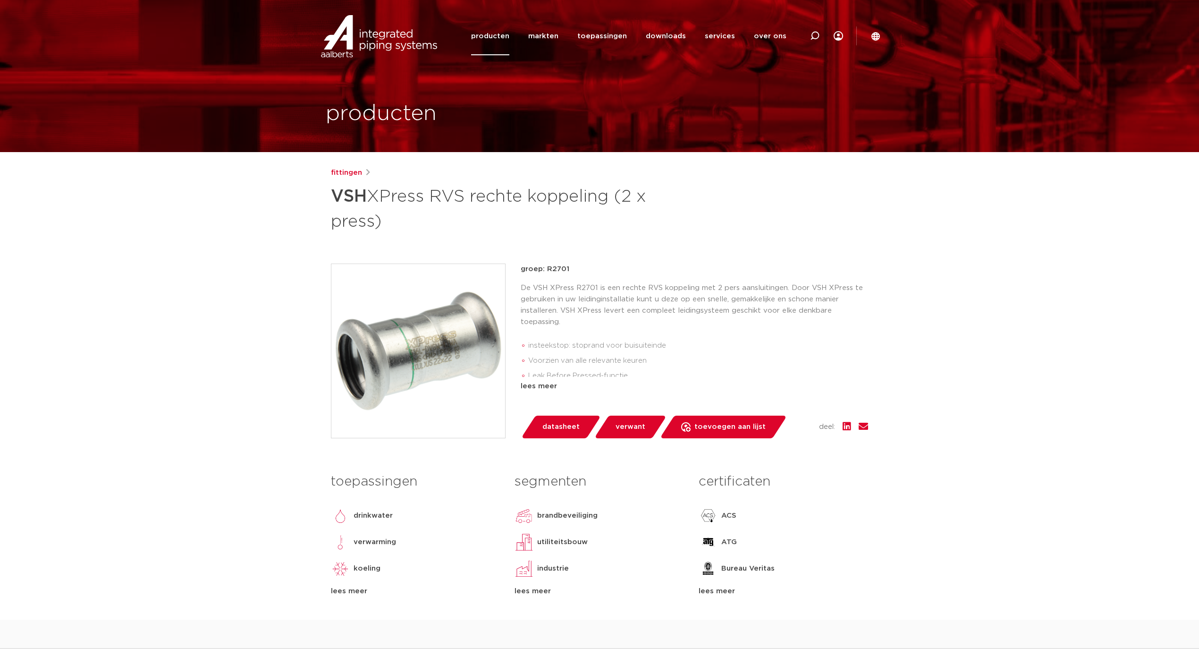 Image resolution: width=1199 pixels, height=649 pixels. Describe the element at coordinates (666, 36) in the screenshot. I see `a: downloads` at that location.